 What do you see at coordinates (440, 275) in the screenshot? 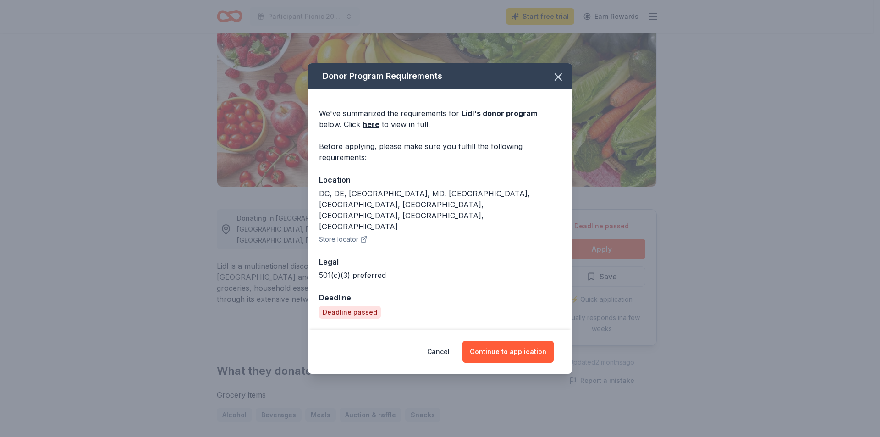
I see `div: 501(c)(3) preferred` at bounding box center [440, 275].